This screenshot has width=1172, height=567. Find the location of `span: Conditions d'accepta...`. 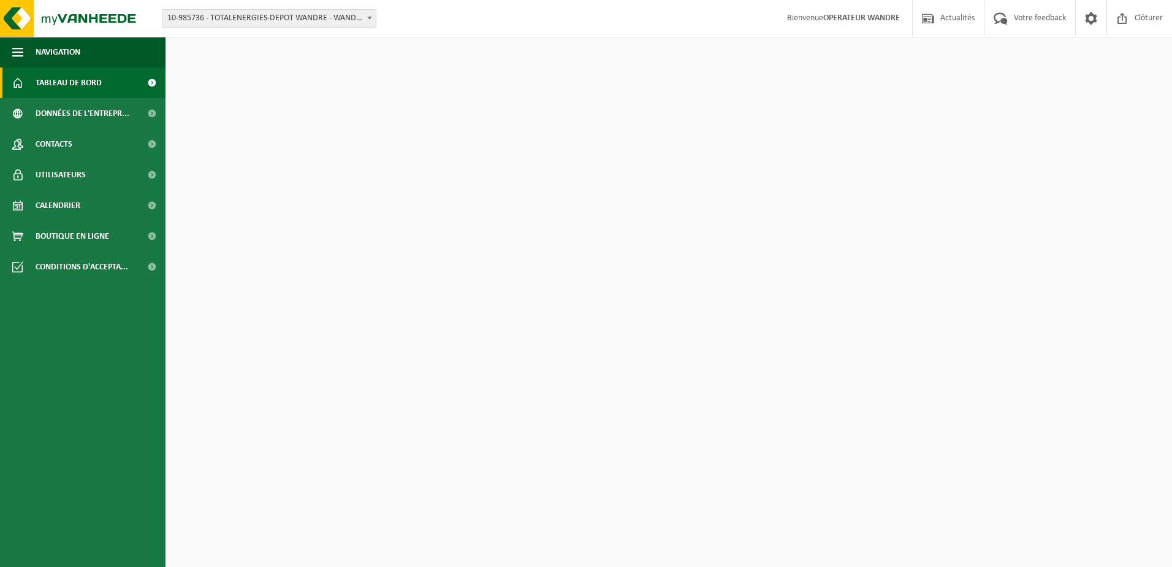

span: Conditions d'accepta... is located at coordinates (82, 267).